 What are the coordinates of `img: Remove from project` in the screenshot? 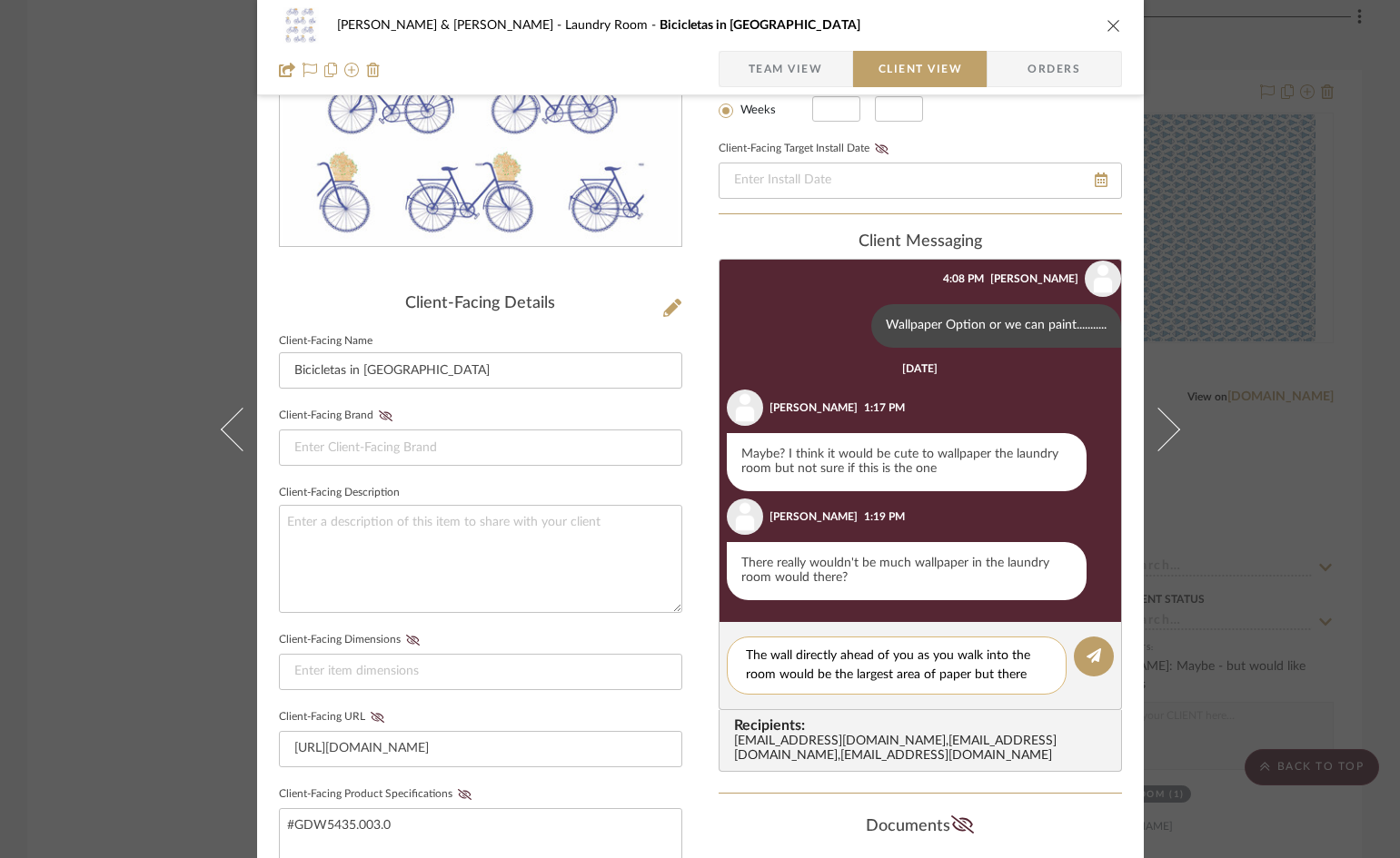 It's located at (373, 70).